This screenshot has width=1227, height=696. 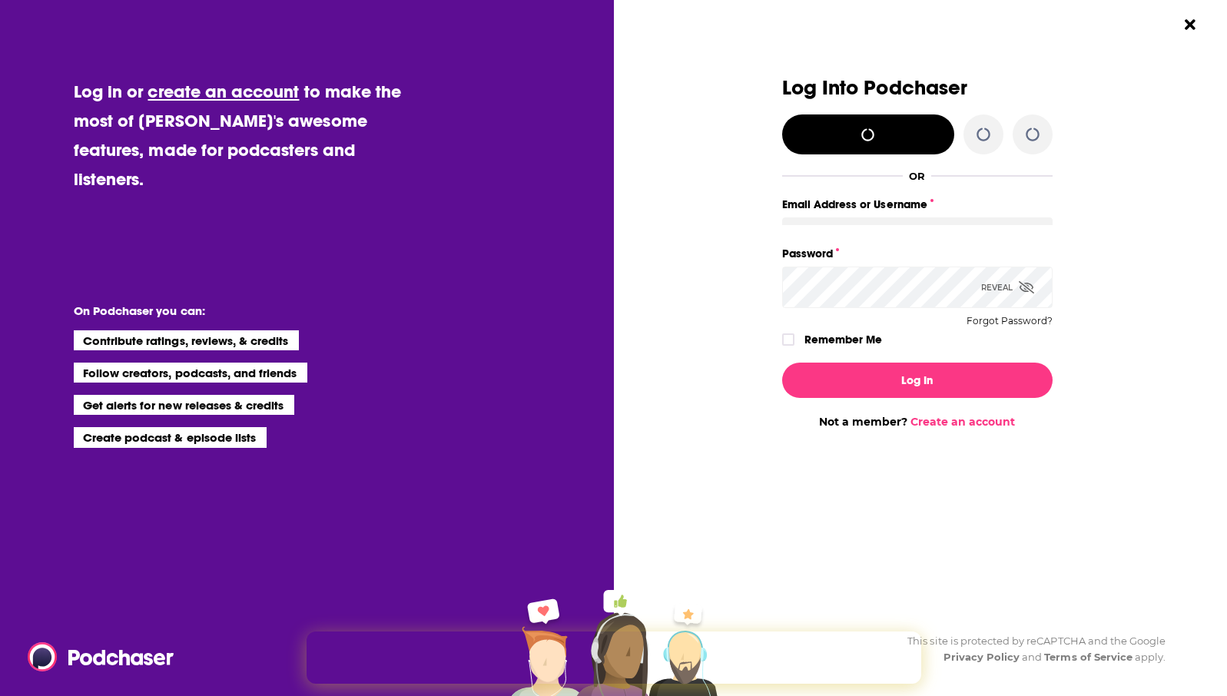 What do you see at coordinates (917, 176) in the screenshot?
I see `div: OR` at bounding box center [917, 176].